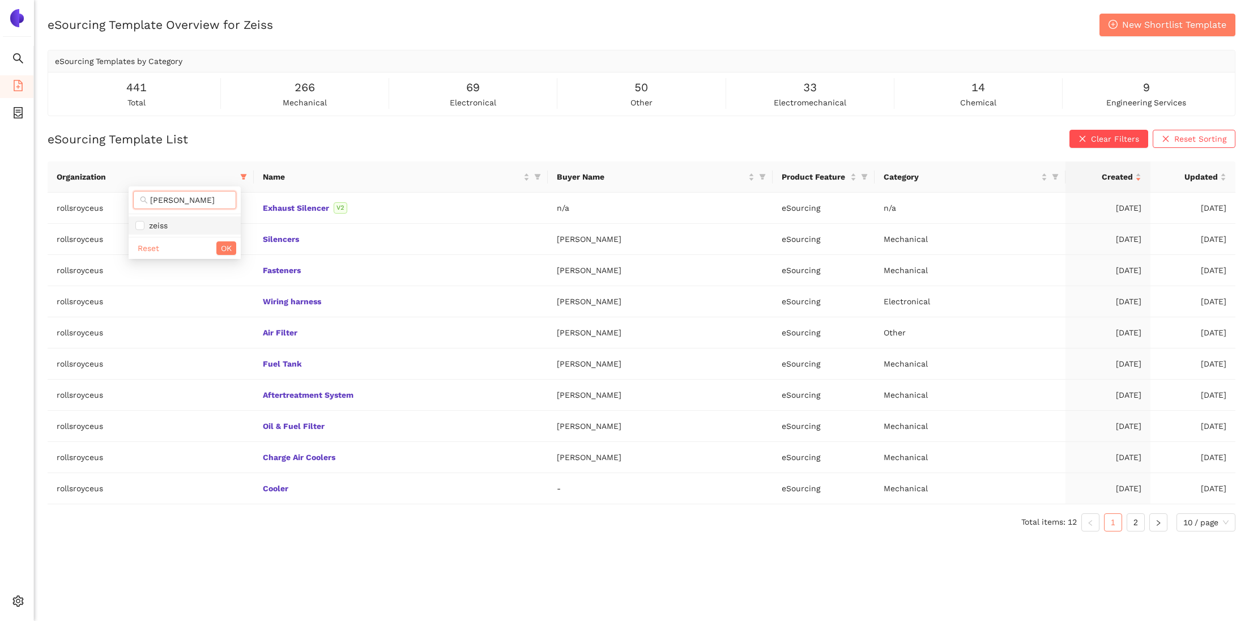 The height and width of the screenshot is (621, 1249). Describe the element at coordinates (226, 248) in the screenshot. I see `button: OK` at that location.